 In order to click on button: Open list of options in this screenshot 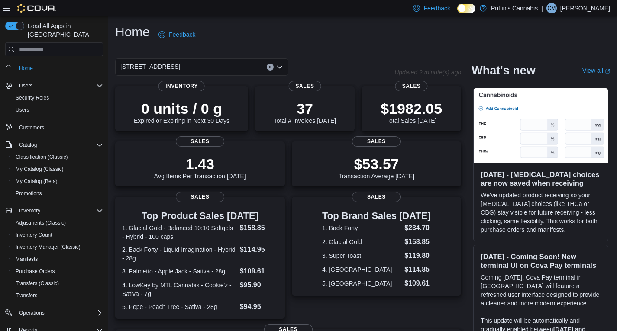, I will do `click(280, 67)`.